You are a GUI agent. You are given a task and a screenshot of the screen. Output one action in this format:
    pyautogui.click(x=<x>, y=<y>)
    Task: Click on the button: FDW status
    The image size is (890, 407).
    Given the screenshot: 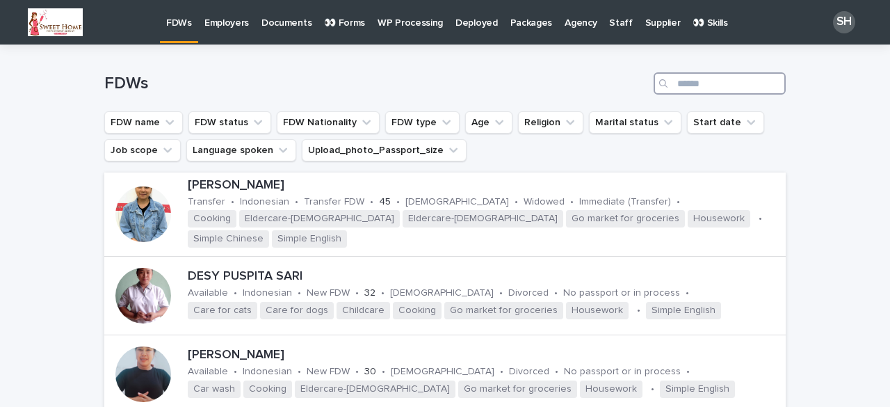 What is the action you would take?
    pyautogui.click(x=229, y=122)
    